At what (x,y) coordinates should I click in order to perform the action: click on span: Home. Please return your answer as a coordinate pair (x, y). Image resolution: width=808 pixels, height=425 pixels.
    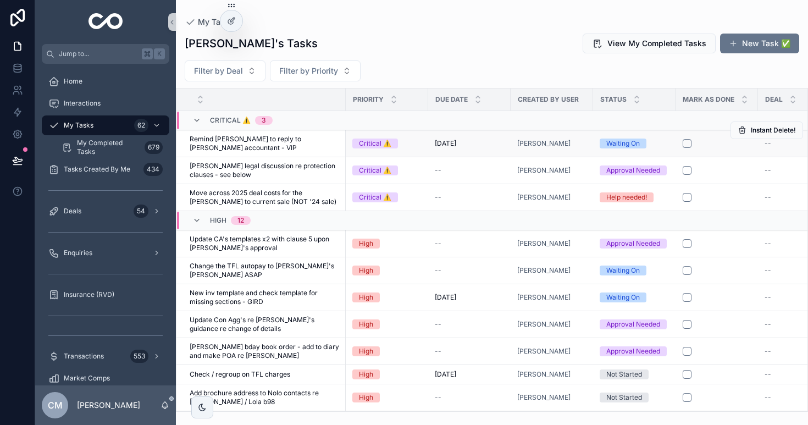
    Looking at the image, I should click on (73, 81).